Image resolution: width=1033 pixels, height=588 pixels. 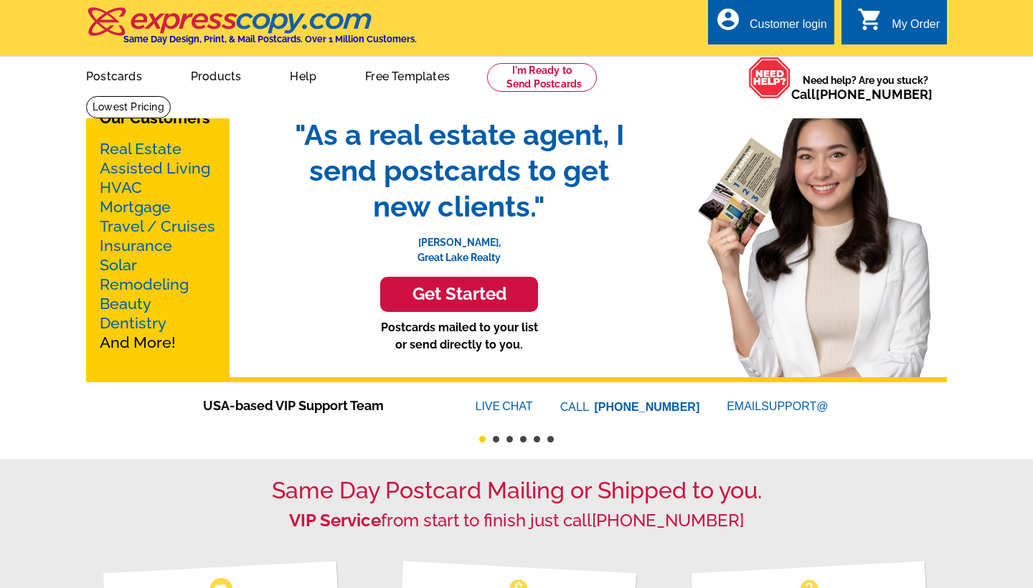 I want to click on button: 3 of 6, so click(x=509, y=439).